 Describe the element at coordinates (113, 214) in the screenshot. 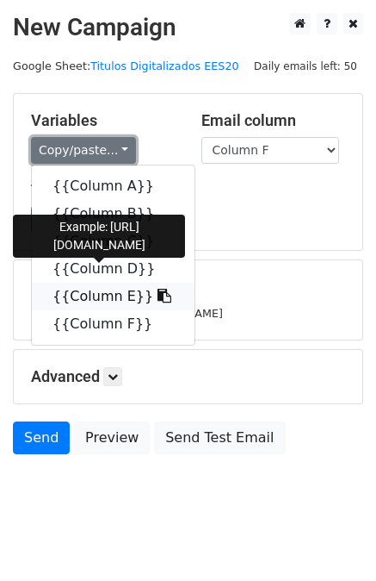

I see `a: {{Column B}}` at that location.